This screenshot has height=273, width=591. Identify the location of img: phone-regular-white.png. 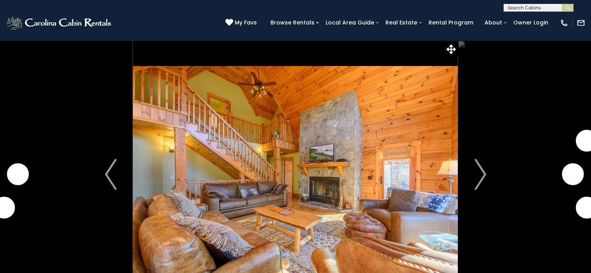
(565, 23).